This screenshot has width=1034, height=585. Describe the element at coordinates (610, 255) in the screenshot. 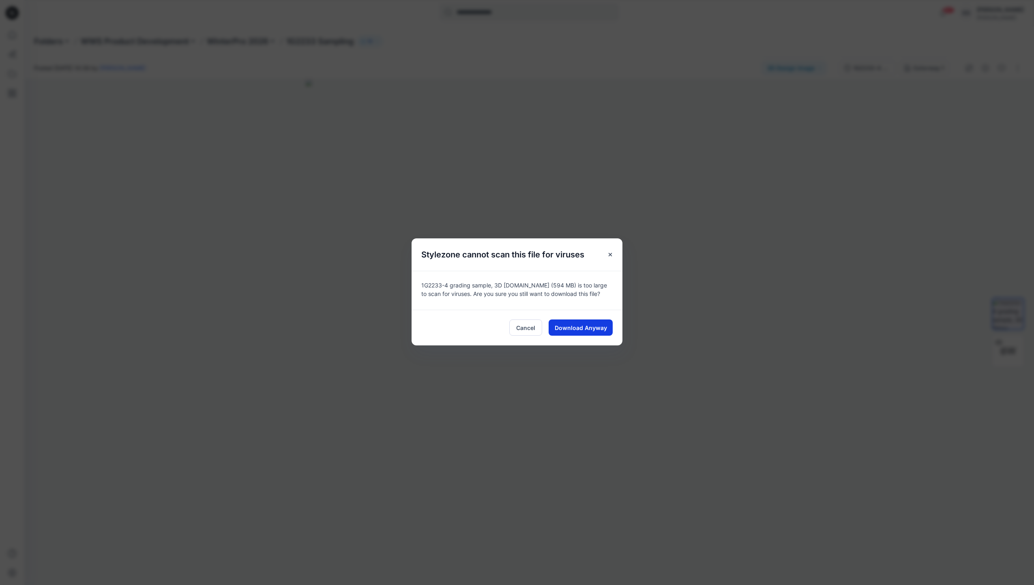

I see `button: Close` at that location.